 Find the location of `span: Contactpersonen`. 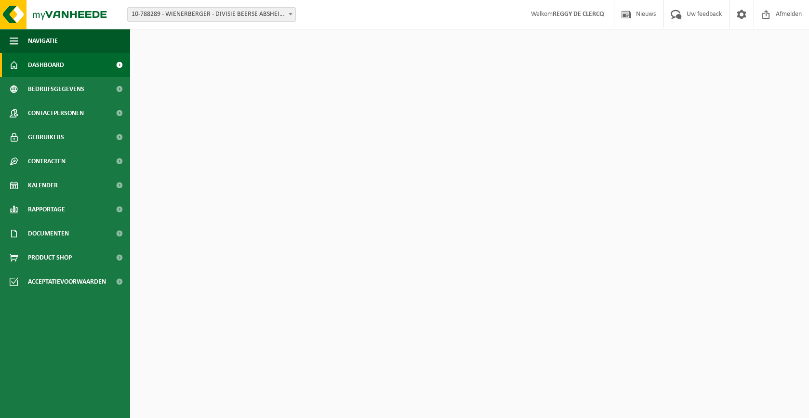

span: Contactpersonen is located at coordinates (56, 113).